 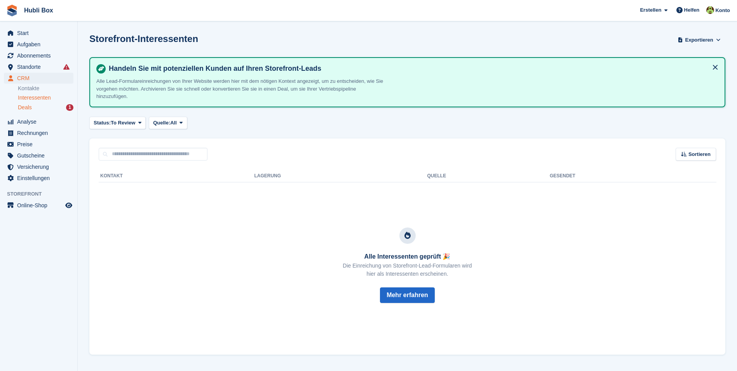 What do you see at coordinates (123, 123) in the screenshot?
I see `span: To Review` at bounding box center [123, 123].